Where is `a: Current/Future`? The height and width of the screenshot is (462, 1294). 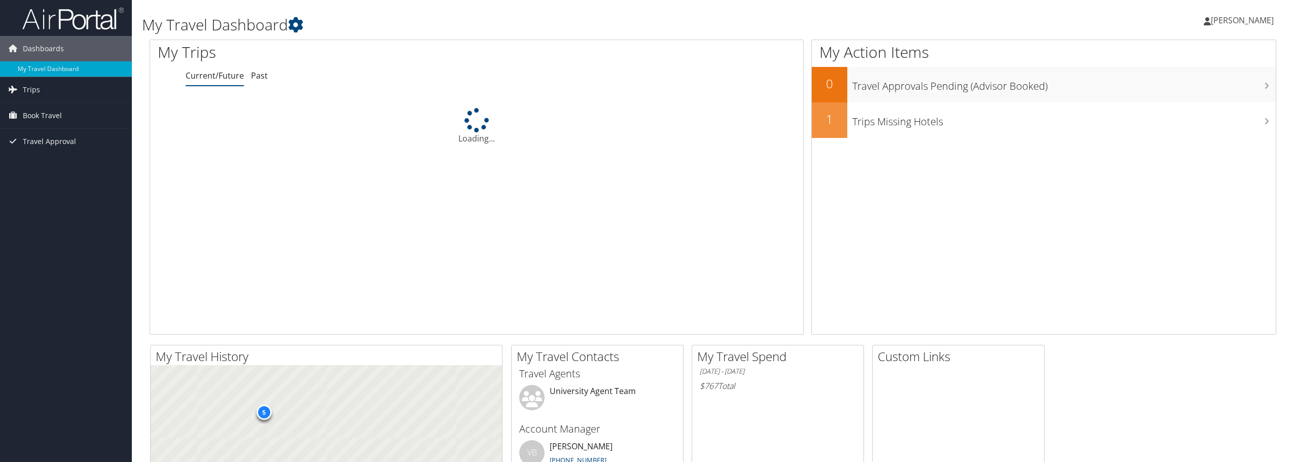
a: Current/Future is located at coordinates (214, 76).